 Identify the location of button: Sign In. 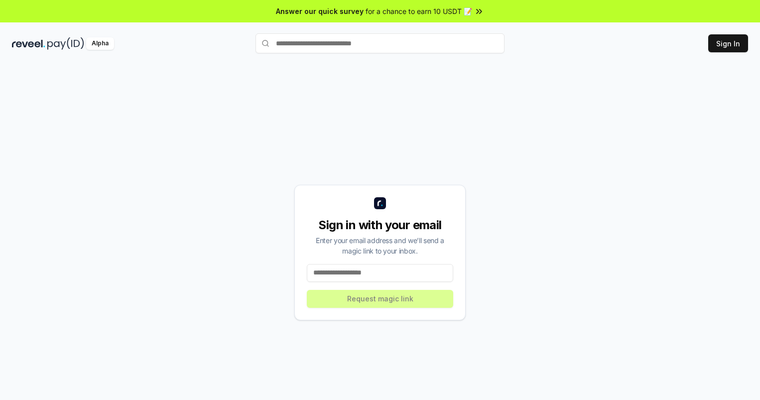
(728, 43).